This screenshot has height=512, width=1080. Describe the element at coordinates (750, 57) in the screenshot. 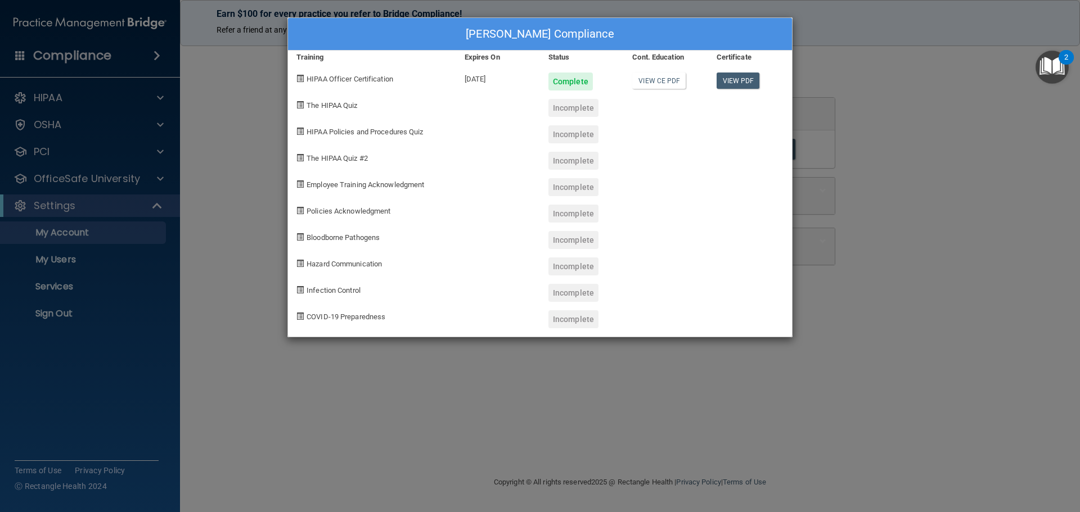

I see `div: Certificate` at that location.